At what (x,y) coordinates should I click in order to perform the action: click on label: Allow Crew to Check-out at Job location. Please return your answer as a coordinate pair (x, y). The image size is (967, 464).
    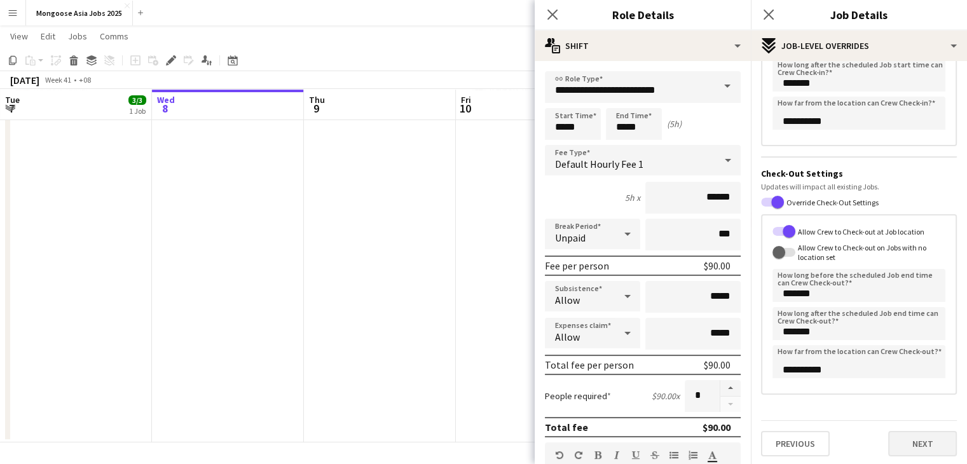
    Looking at the image, I should click on (859, 231).